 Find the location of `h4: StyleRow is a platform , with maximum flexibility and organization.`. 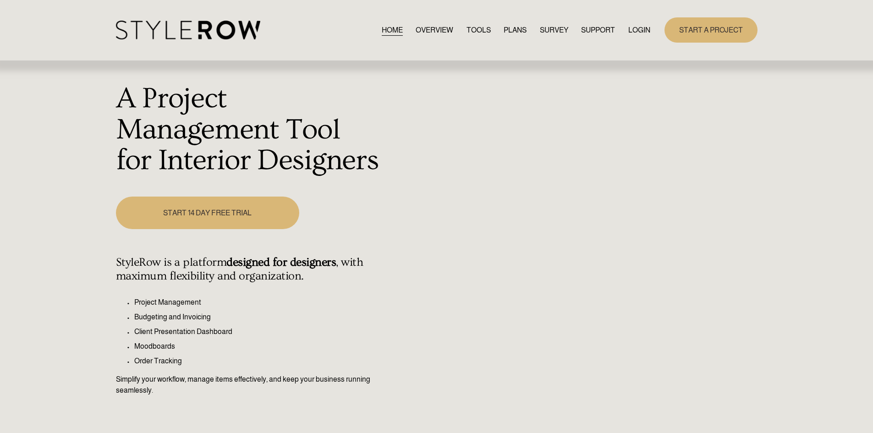

h4: StyleRow is a platform , with maximum flexibility and organization. is located at coordinates (248, 269).